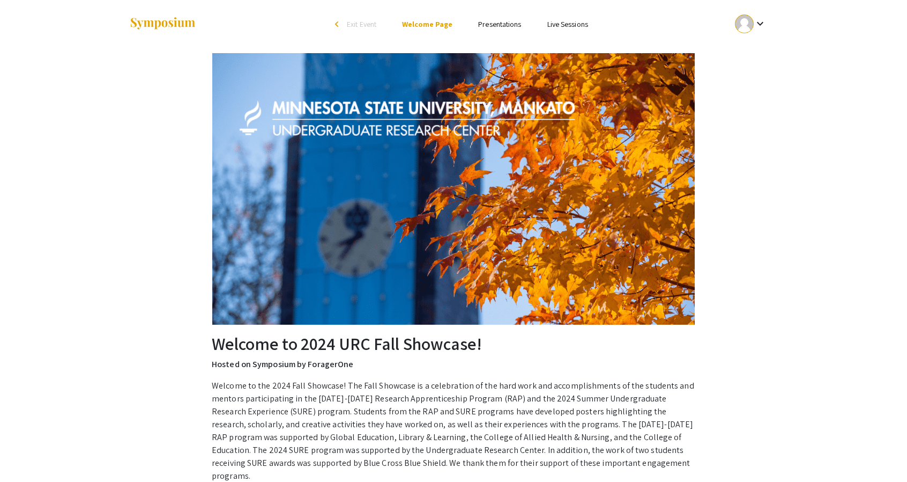  Describe the element at coordinates (361, 24) in the screenshot. I see `span: Exit Event` at that location.